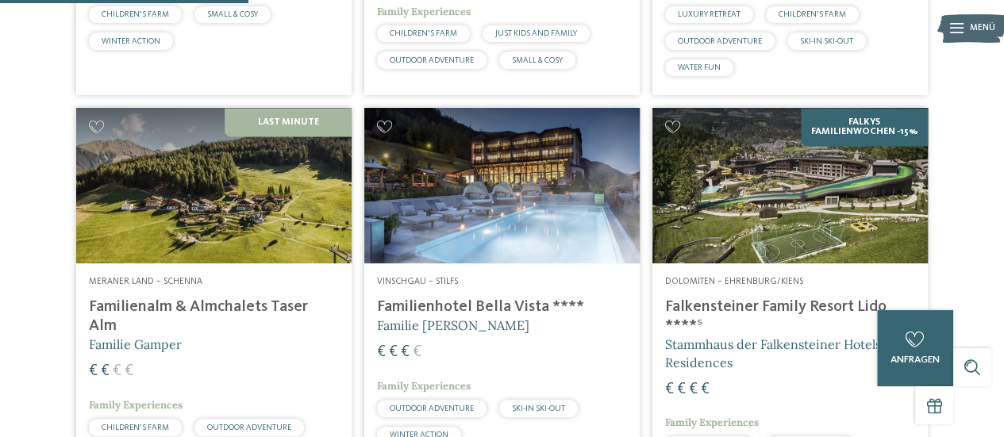  What do you see at coordinates (915, 360) in the screenshot?
I see `span: anfragen` at bounding box center [915, 360].